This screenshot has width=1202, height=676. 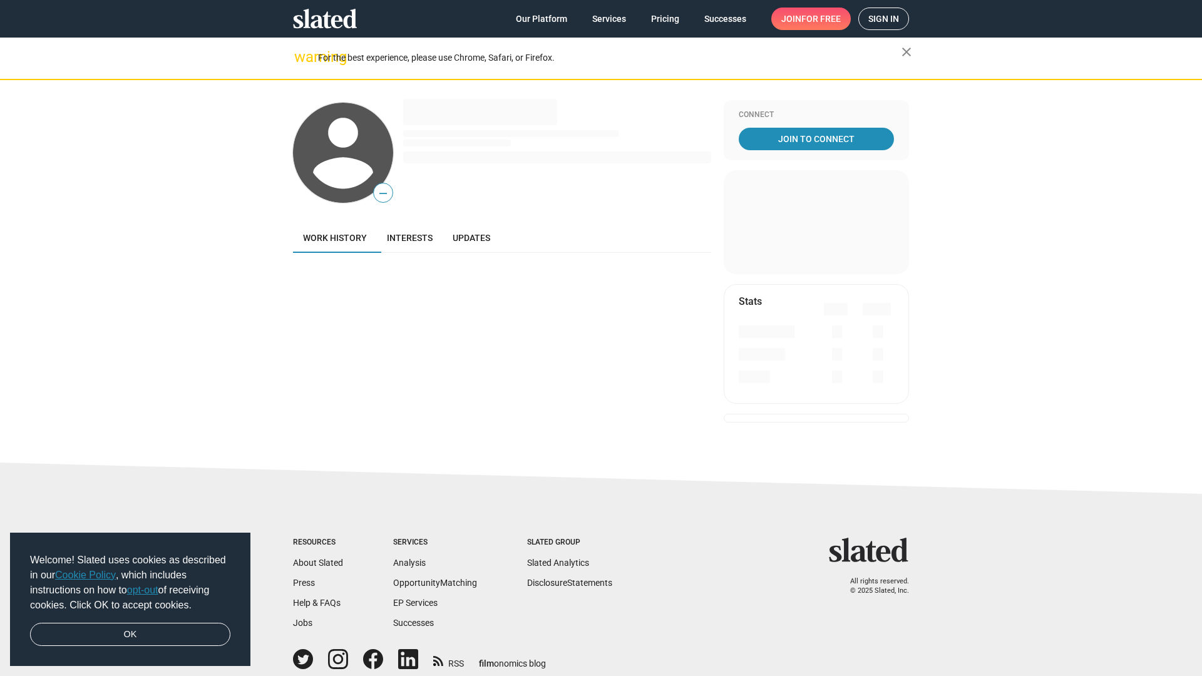 I want to click on mat-card-title: Stats, so click(x=750, y=301).